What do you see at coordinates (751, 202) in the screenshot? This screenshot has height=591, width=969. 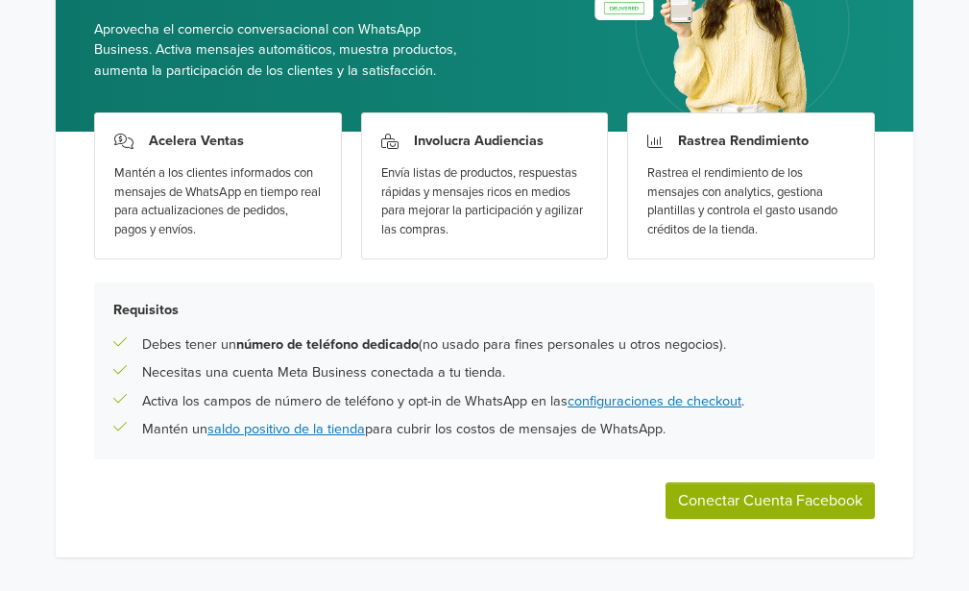 I see `div: Rastrea el rendimiento de los mensajes con analytics, gestiona plantillas y controla el gasto usa...` at bounding box center [751, 202].